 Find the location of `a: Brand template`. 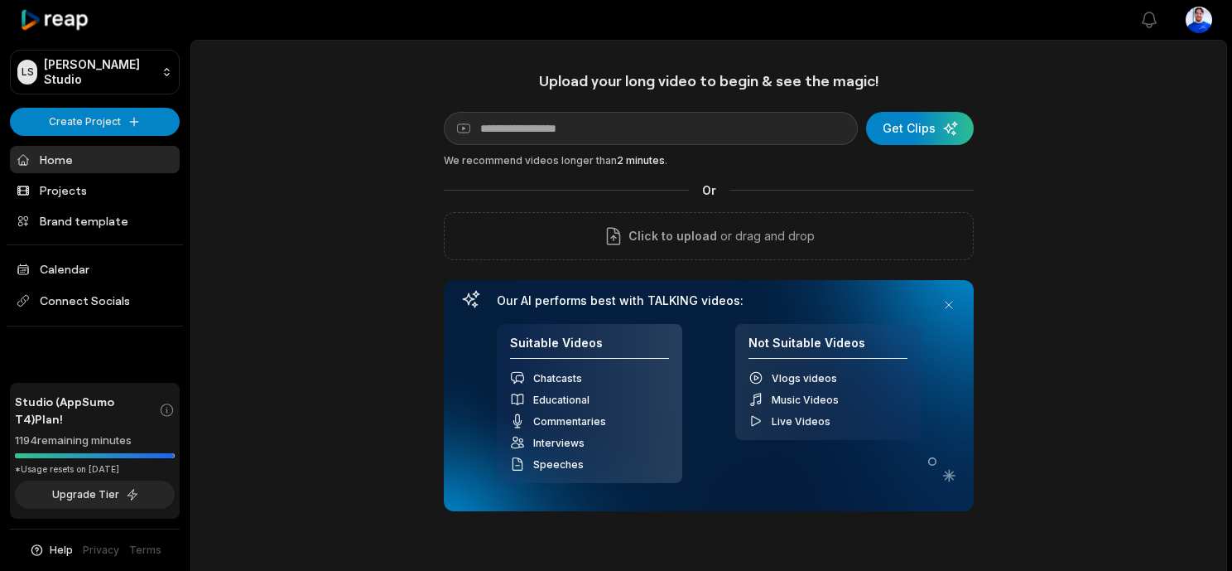

a: Brand template is located at coordinates (94, 220).